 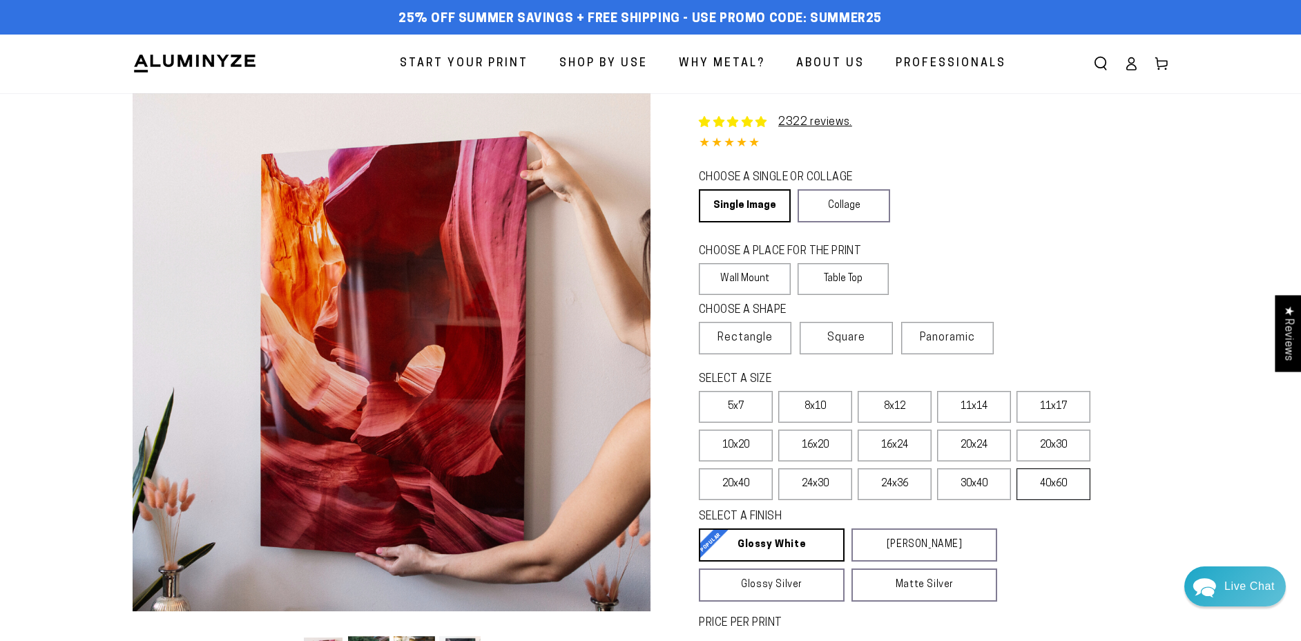 I want to click on summary: Search our site, so click(x=1101, y=64).